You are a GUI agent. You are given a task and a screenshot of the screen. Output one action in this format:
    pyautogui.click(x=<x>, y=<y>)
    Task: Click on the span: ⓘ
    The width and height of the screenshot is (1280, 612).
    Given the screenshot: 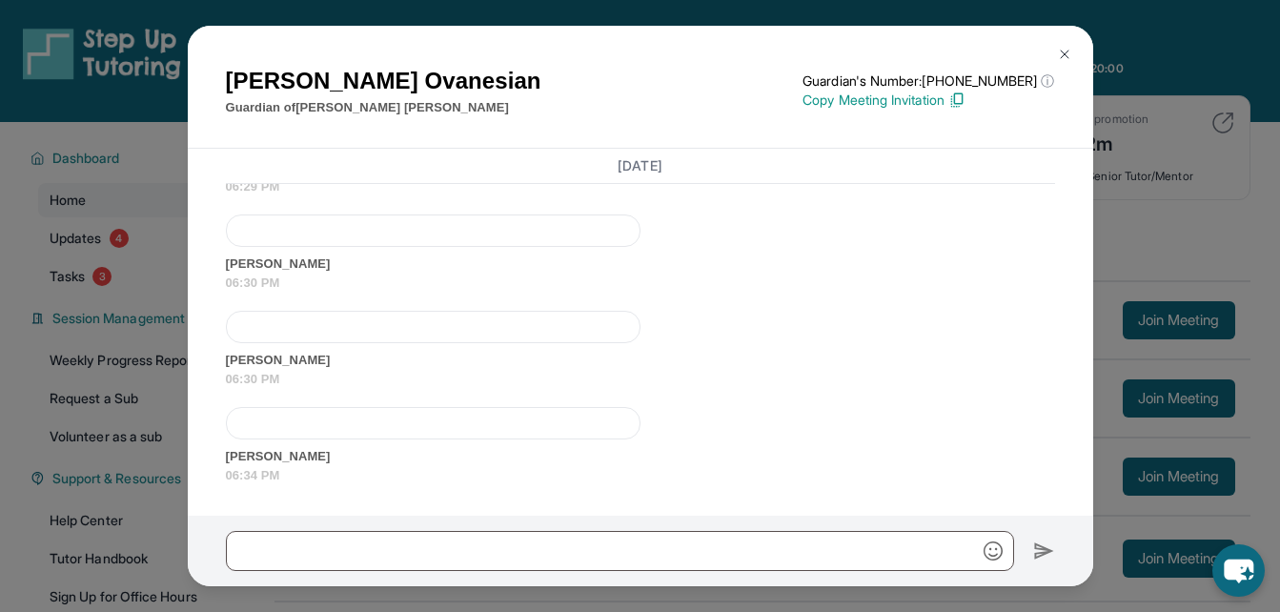 What is the action you would take?
    pyautogui.click(x=1048, y=81)
    